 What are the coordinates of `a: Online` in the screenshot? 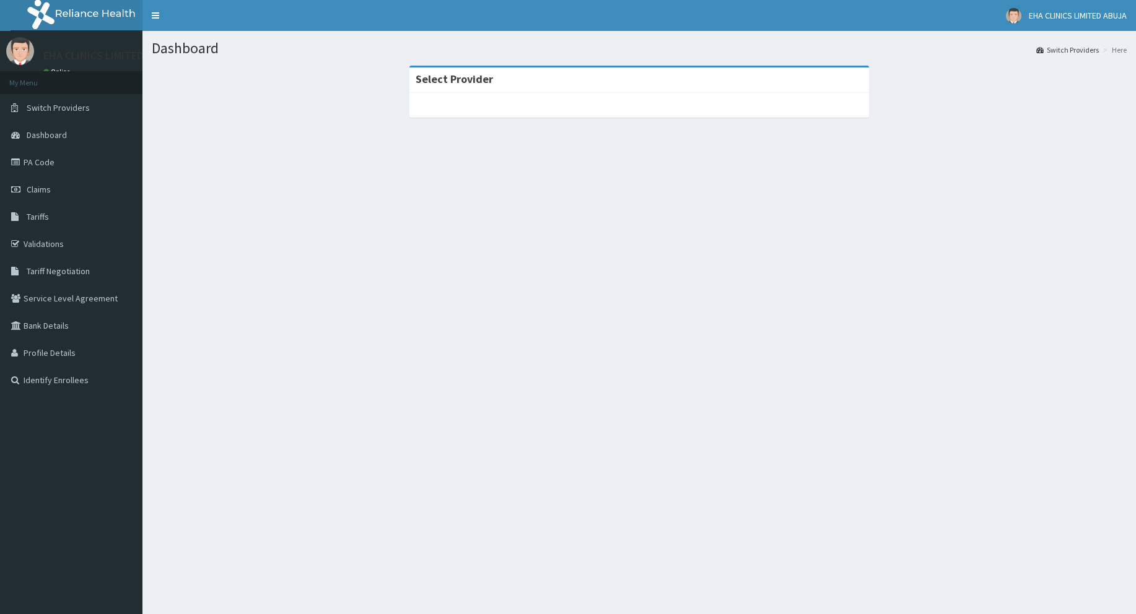 It's located at (58, 72).